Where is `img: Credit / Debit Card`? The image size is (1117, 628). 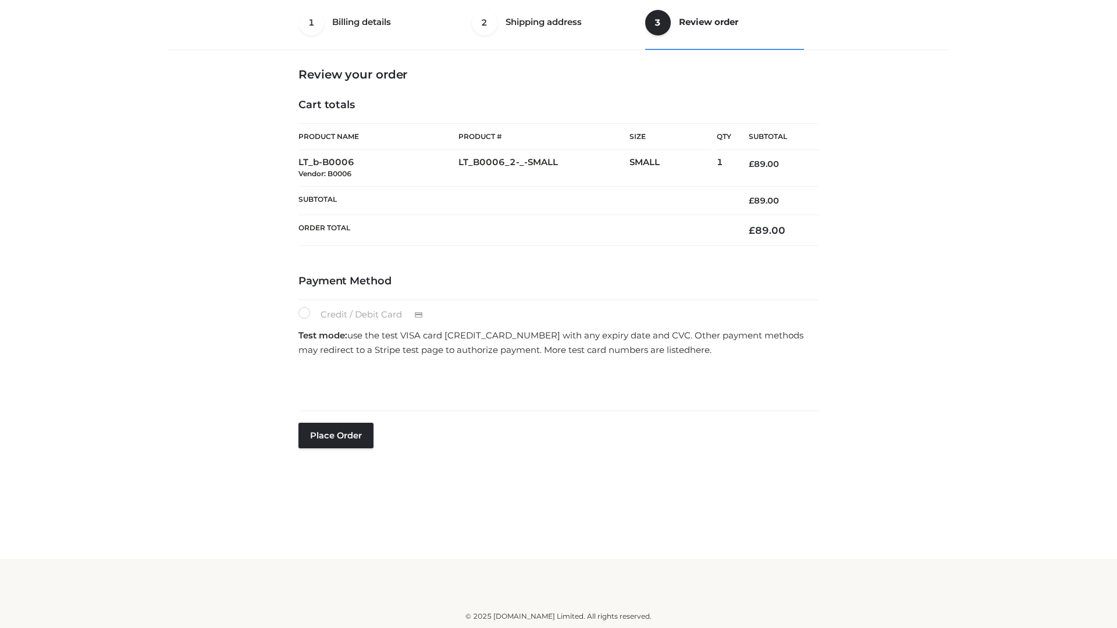
img: Credit / Debit Card is located at coordinates (418, 315).